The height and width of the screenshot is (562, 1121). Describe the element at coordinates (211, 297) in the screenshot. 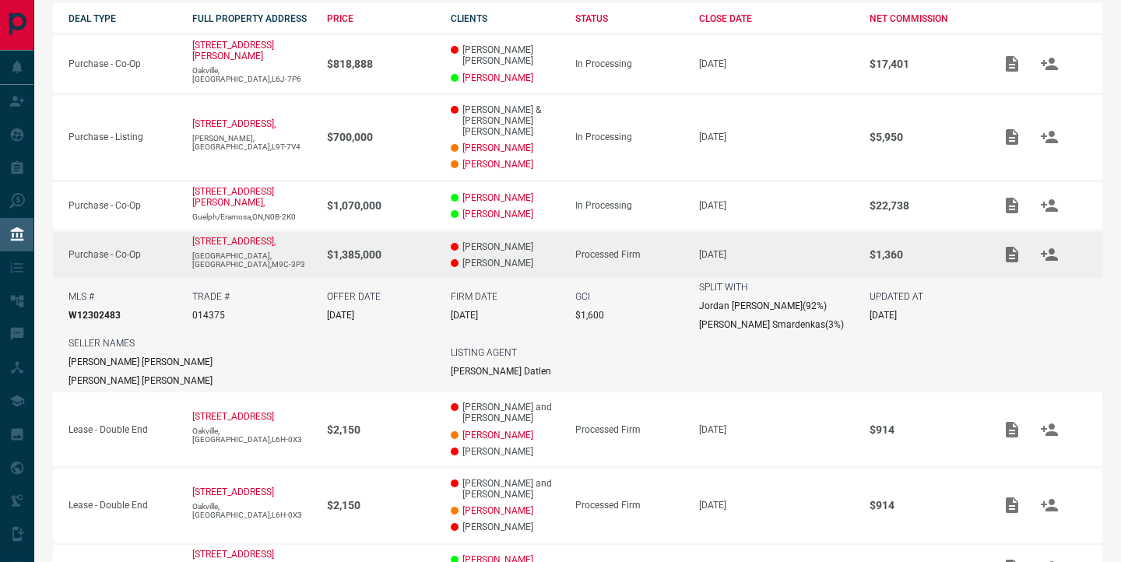

I see `p: TRADE #` at that location.